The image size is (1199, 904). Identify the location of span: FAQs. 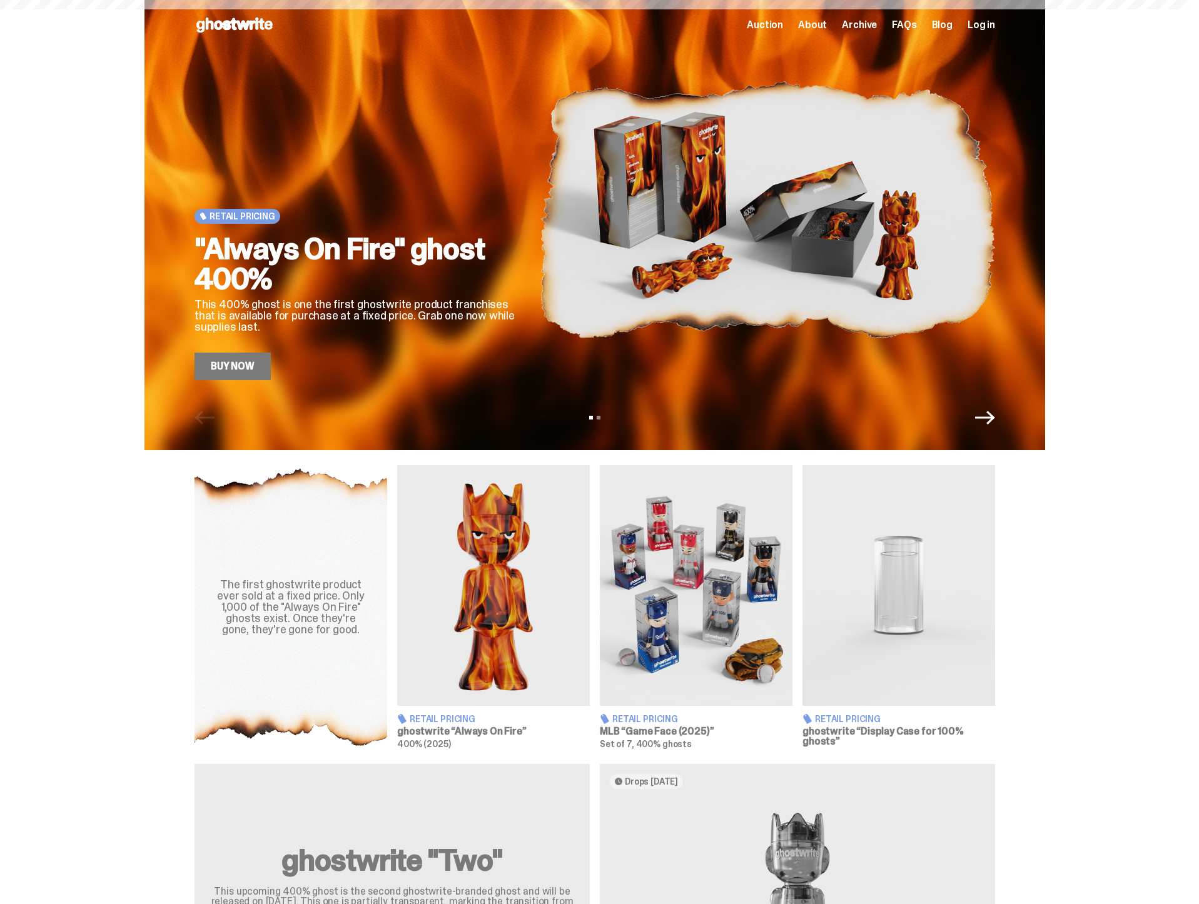
(903, 25).